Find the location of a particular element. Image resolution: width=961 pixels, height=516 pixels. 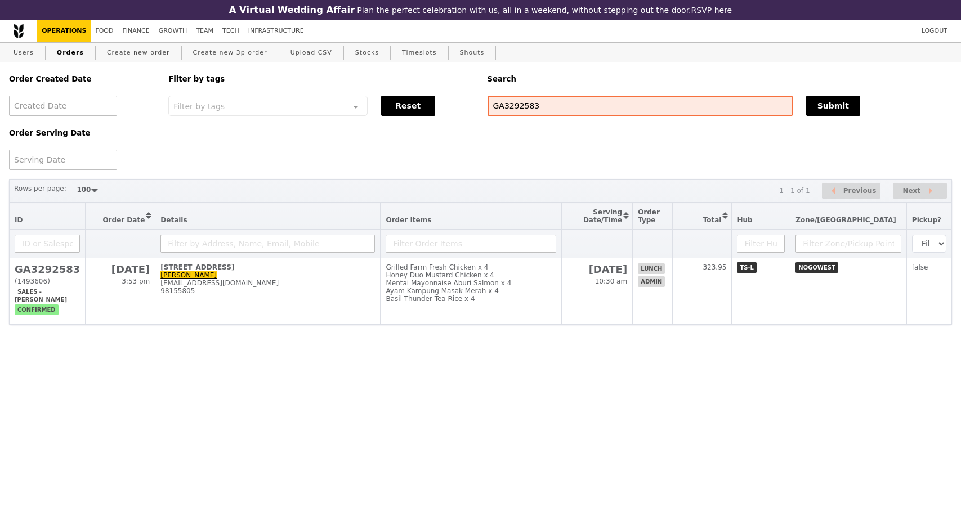

a: Create new 3p order is located at coordinates (230, 53).